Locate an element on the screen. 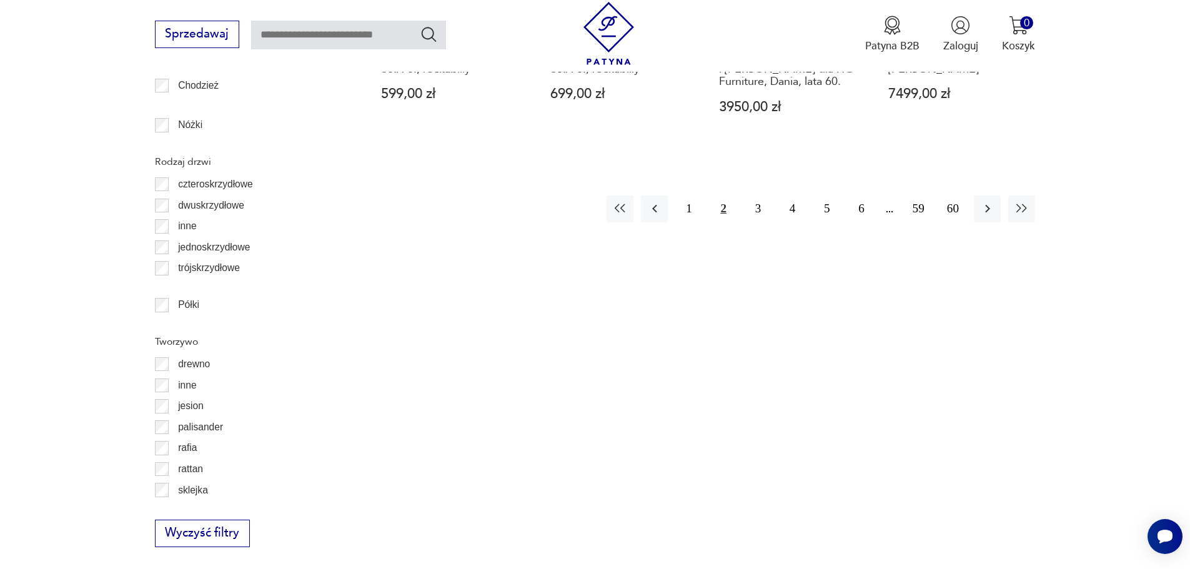 This screenshot has width=1190, height=569. a: Sprzedawaj is located at coordinates (197, 35).